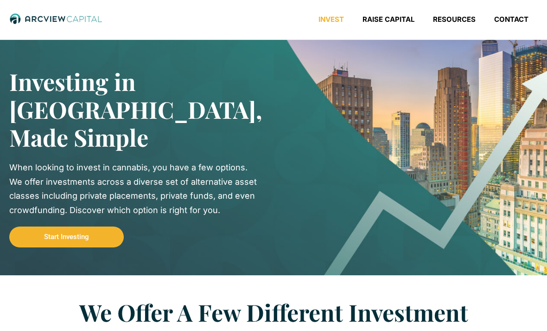 This screenshot has width=547, height=331. Describe the element at coordinates (511, 19) in the screenshot. I see `a: Contact` at that location.